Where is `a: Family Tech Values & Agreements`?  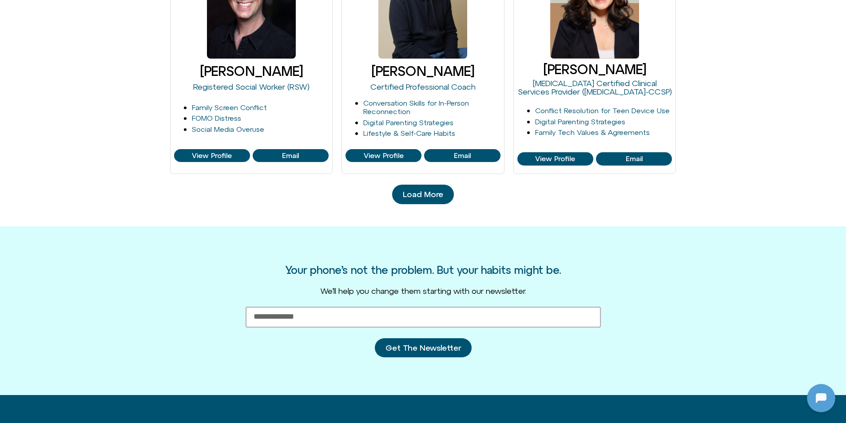 a: Family Tech Values & Agreements is located at coordinates (593, 132).